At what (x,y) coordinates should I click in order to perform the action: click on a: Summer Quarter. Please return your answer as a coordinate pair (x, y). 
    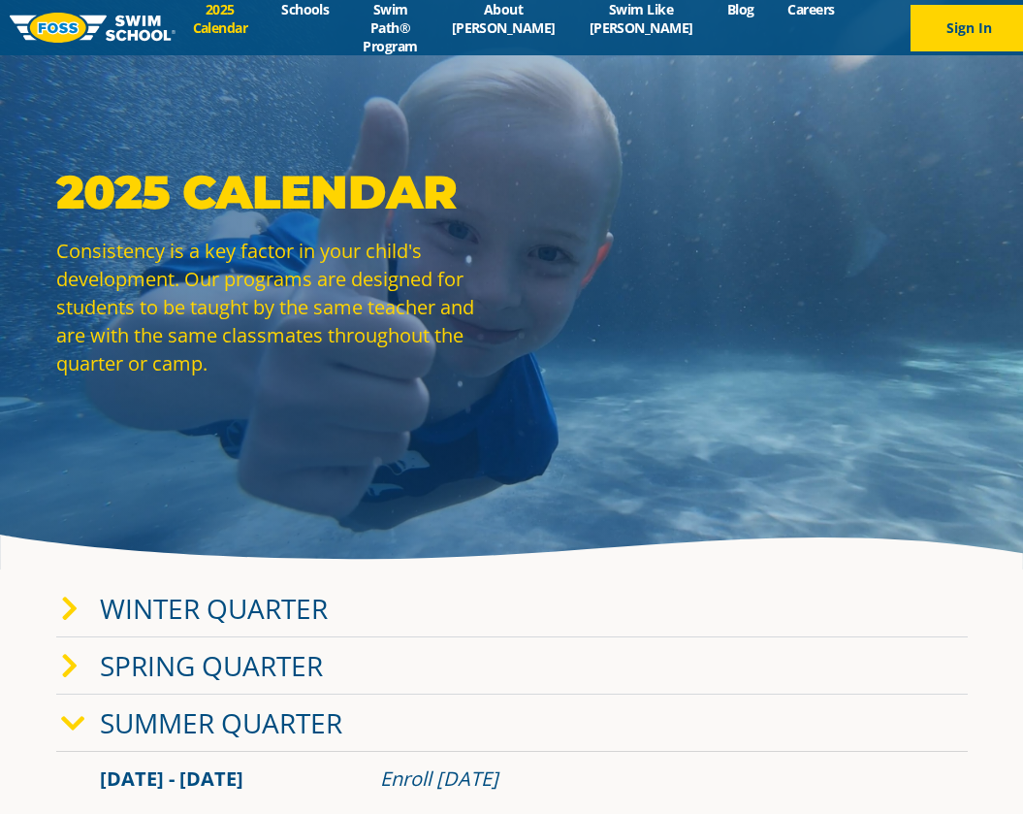
    Looking at the image, I should click on (221, 723).